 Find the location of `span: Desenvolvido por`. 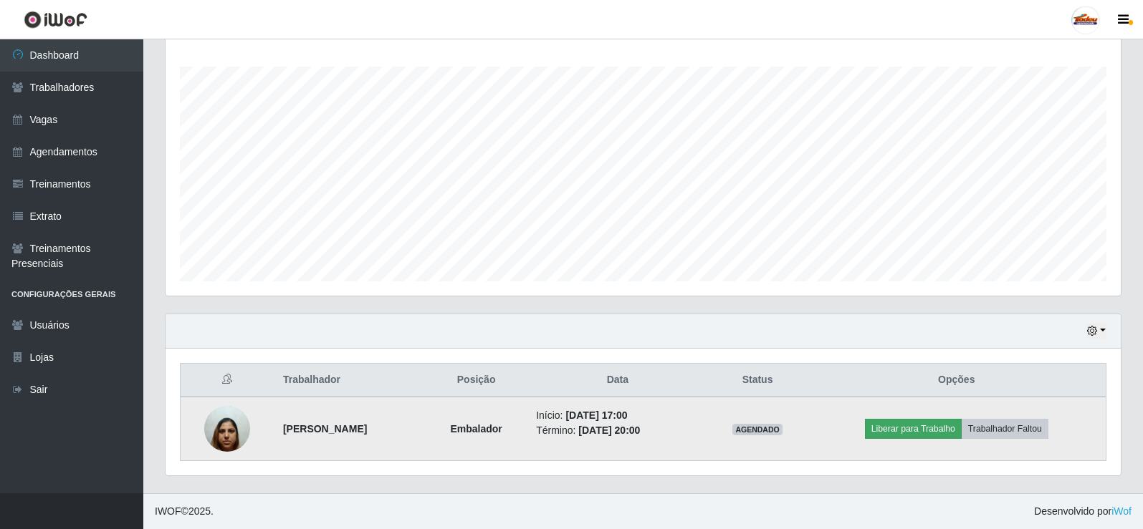

span: Desenvolvido por is located at coordinates (1082, 511).